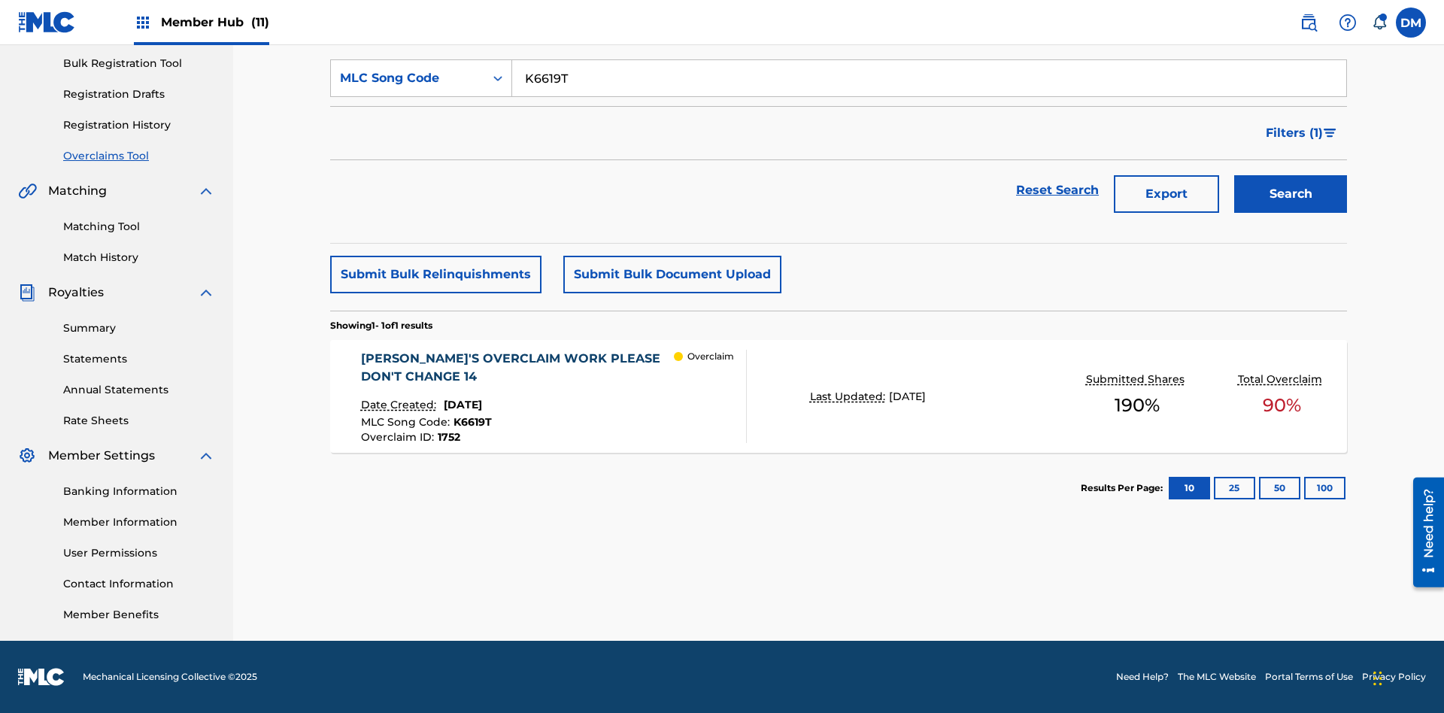 The width and height of the screenshot is (1444, 713). Describe the element at coordinates (1279, 488) in the screenshot. I see `button: 50` at that location.